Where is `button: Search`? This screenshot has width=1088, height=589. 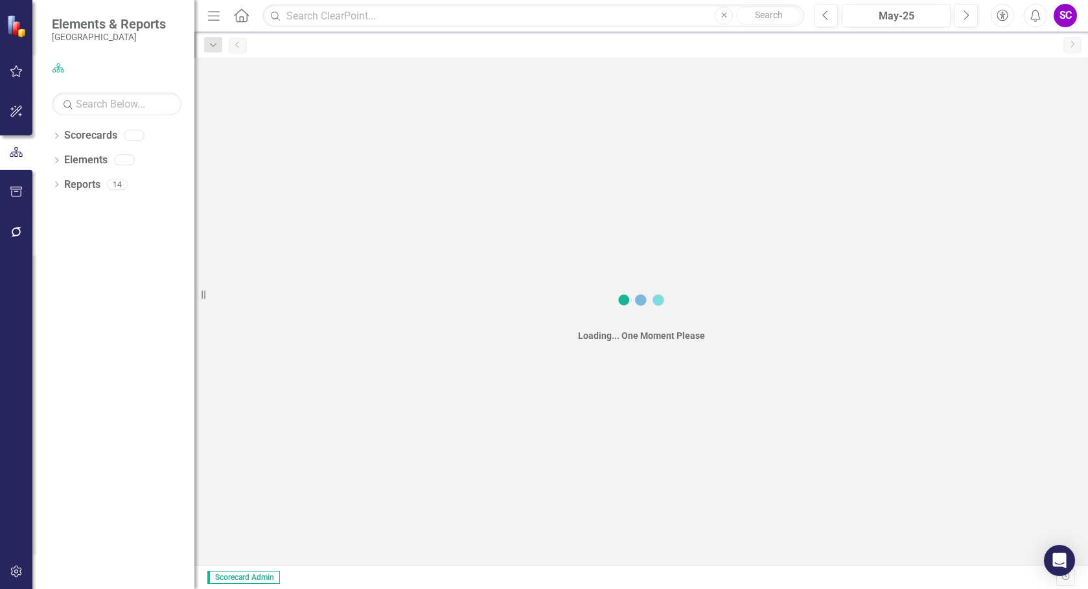 button: Search is located at coordinates (769, 16).